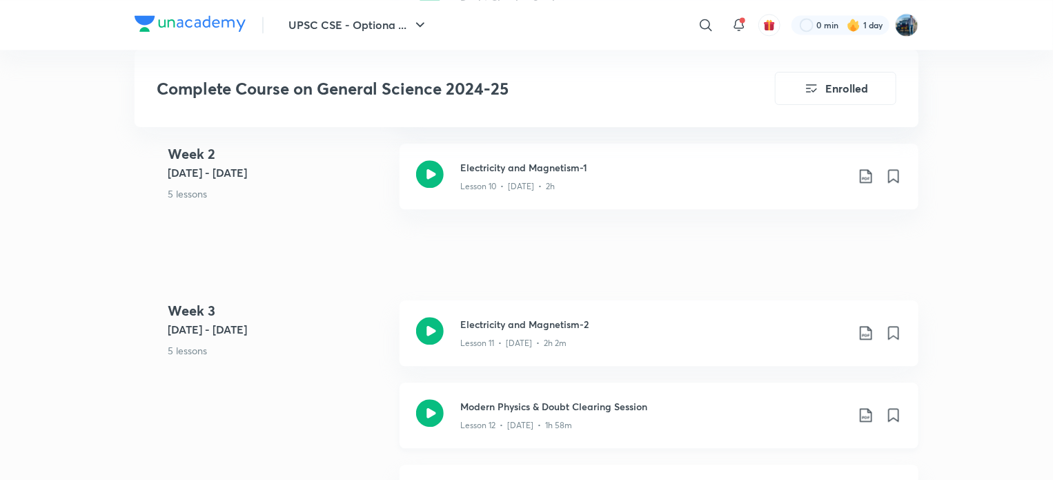 This screenshot has height=480, width=1053. I want to click on h3: Electricity and Magnetism-1, so click(653, 167).